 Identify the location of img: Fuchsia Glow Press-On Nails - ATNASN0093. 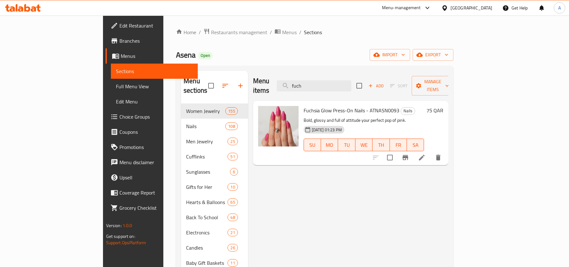
(279, 126).